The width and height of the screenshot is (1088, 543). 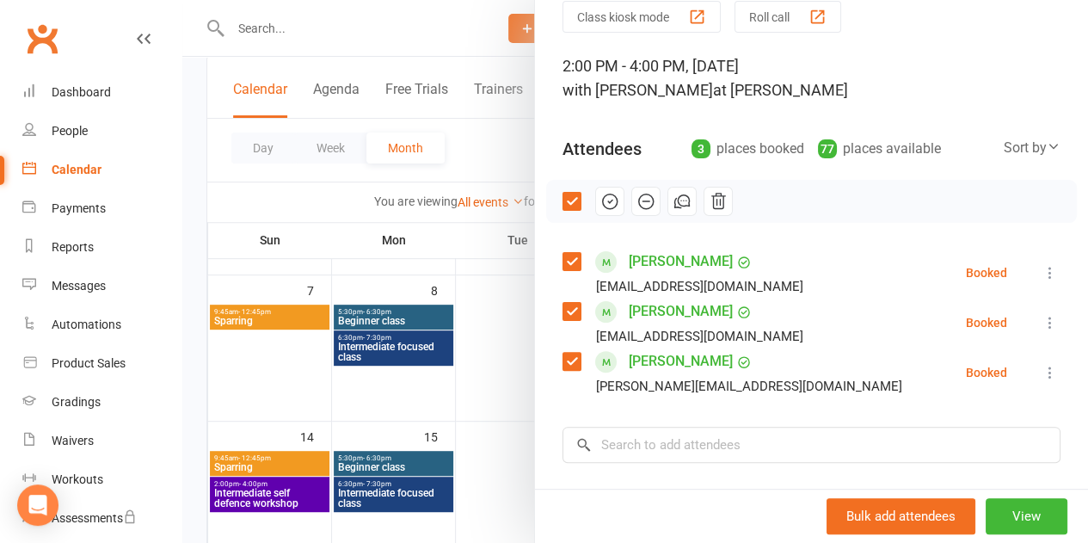 What do you see at coordinates (827, 149) in the screenshot?
I see `div: 77` at bounding box center [827, 149].